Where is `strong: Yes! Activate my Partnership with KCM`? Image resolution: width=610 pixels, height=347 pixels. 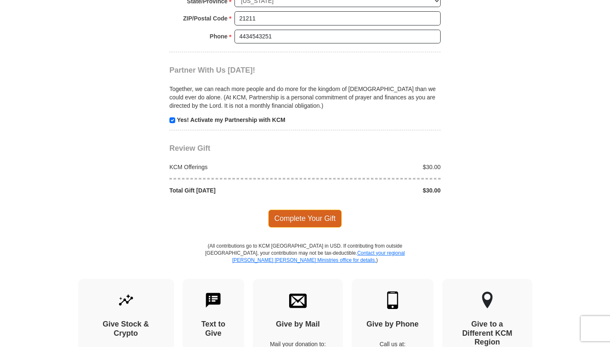 strong: Yes! Activate my Partnership with KCM is located at coordinates (231, 120).